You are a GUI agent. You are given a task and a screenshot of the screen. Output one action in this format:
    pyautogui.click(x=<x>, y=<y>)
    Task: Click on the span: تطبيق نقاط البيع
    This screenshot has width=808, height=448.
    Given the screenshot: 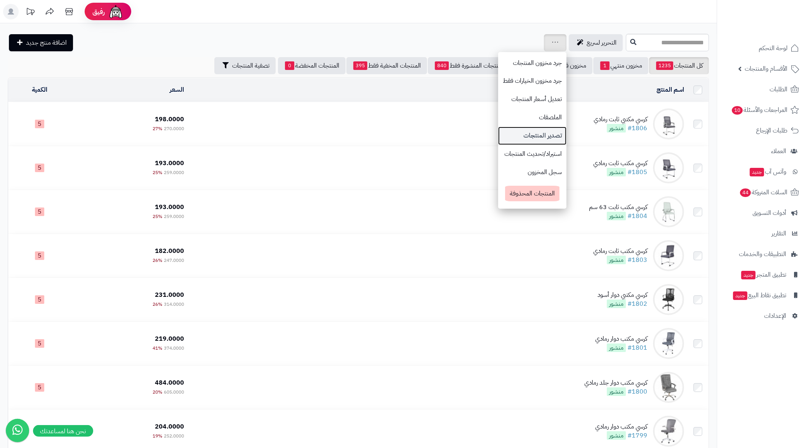 What is the action you would take?
    pyautogui.click(x=759, y=295)
    